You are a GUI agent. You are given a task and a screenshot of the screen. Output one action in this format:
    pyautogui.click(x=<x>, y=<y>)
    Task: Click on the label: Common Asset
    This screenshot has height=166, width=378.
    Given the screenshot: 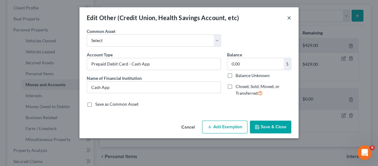 What is the action you would take?
    pyautogui.click(x=101, y=31)
    